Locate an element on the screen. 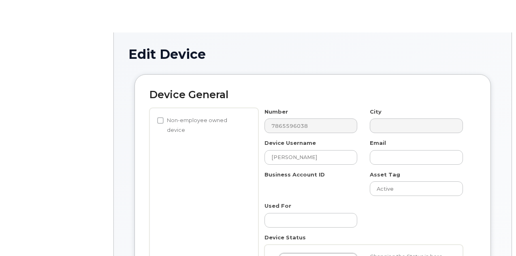  h2: Device General is located at coordinates (313, 95).